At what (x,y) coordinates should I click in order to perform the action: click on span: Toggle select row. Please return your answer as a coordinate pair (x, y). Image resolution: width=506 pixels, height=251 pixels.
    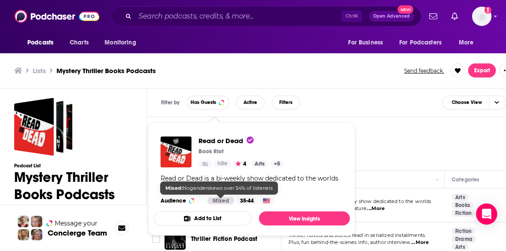
    Looking at the image, I should click on (156, 240).